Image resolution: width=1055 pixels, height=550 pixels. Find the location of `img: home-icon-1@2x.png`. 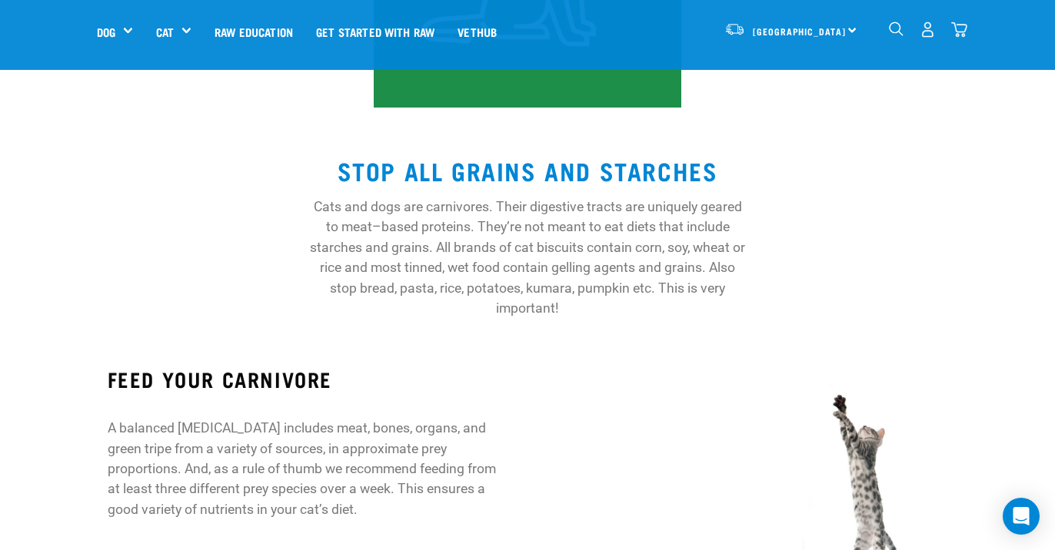

img: home-icon-1@2x.png is located at coordinates (895, 28).